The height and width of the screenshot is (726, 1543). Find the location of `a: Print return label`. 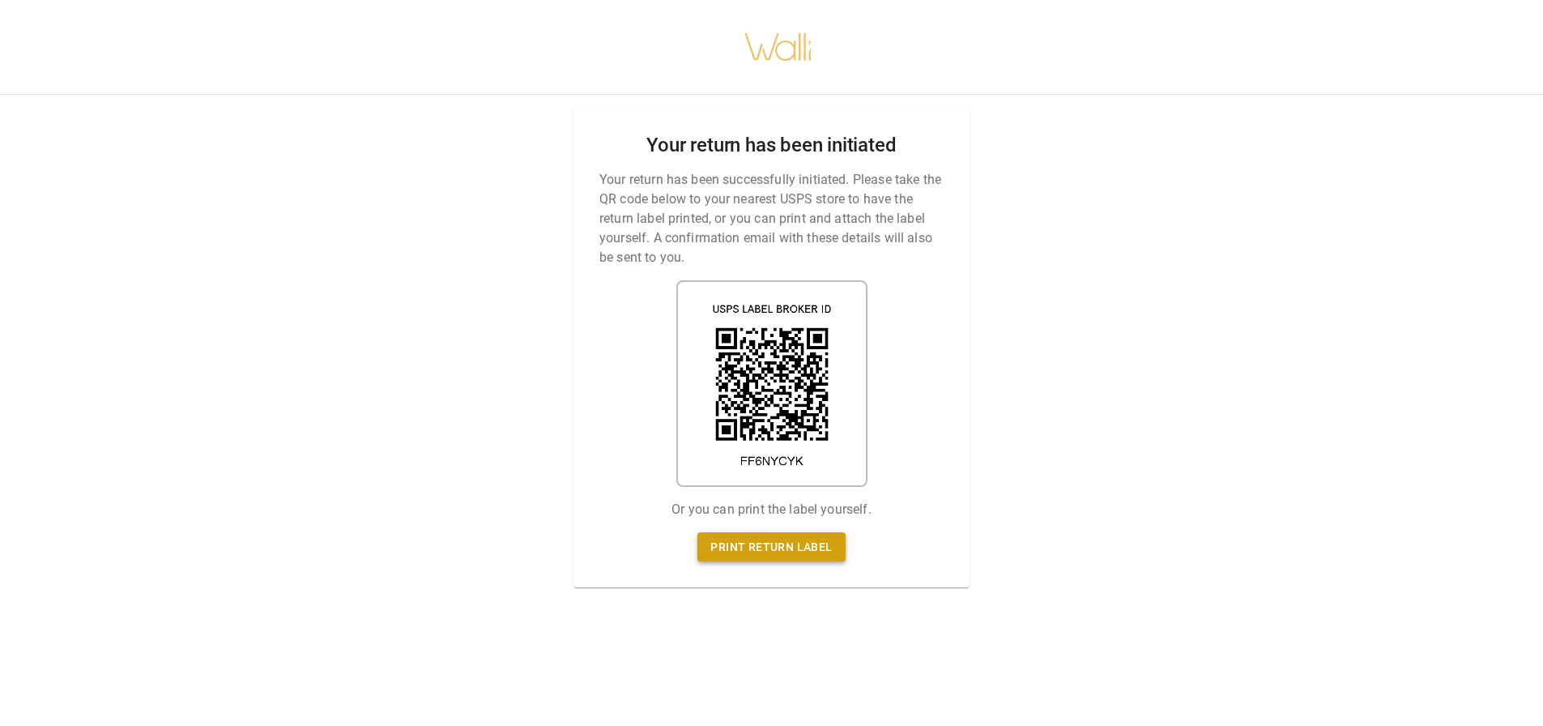

a: Print return label is located at coordinates (771, 547).